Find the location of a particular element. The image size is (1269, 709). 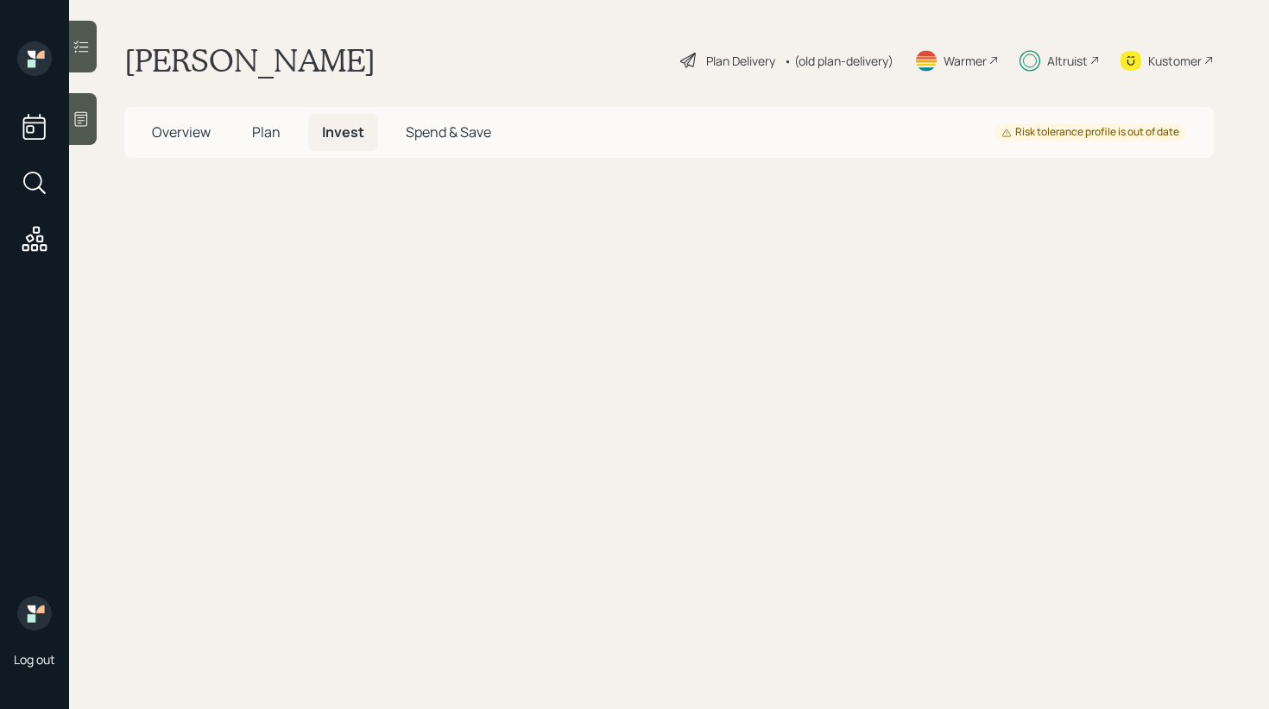

span: Invest is located at coordinates (343, 132).